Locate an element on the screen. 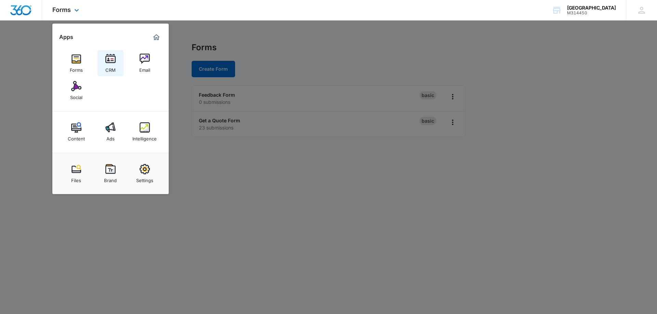 This screenshot has height=314, width=657. div: CRM is located at coordinates (110, 68).